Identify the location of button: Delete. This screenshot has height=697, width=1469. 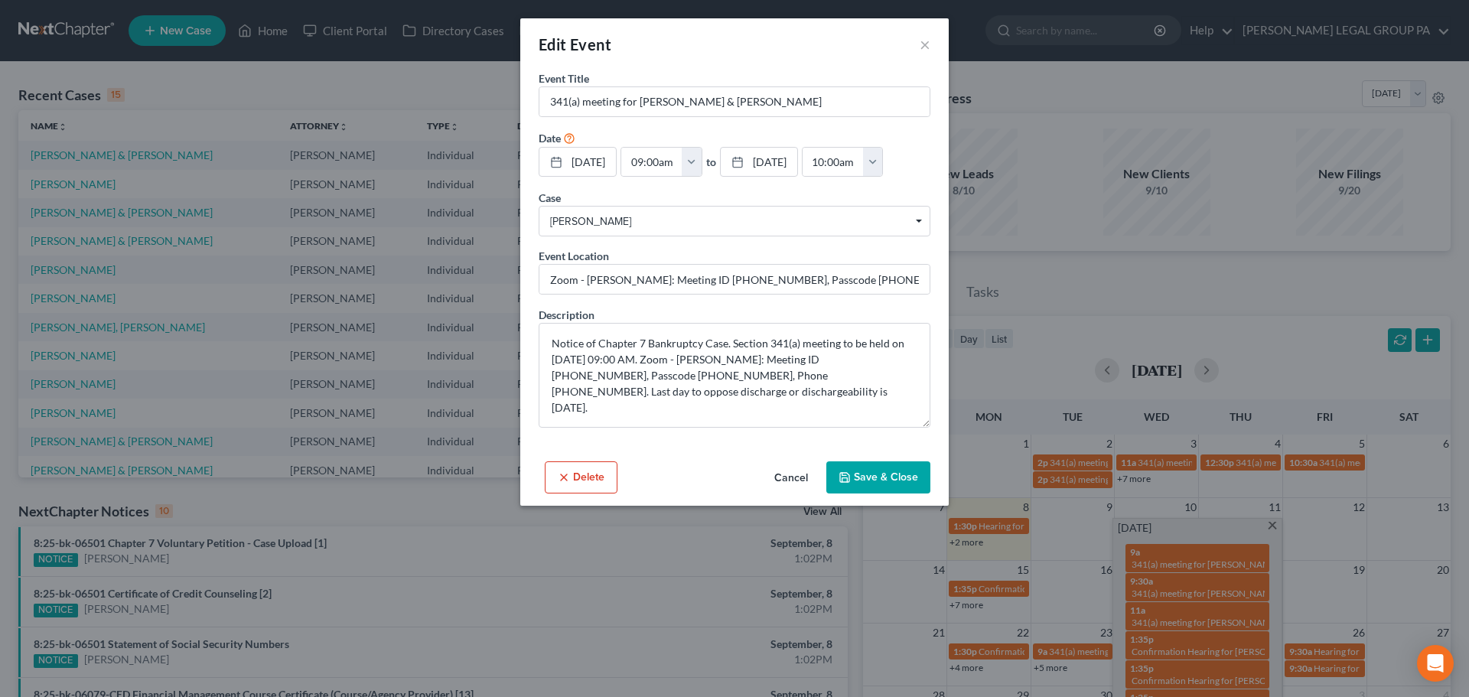
(581, 477).